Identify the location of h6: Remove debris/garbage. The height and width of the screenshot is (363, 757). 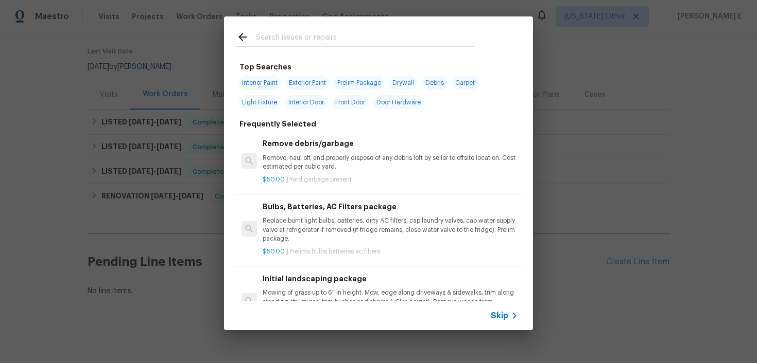
(390, 144).